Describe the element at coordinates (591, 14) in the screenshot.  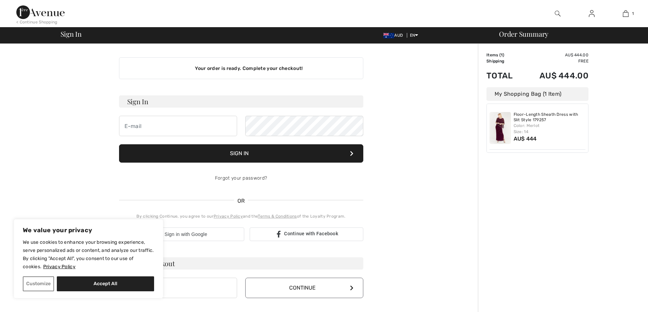
I see `a: Sign In` at that location.